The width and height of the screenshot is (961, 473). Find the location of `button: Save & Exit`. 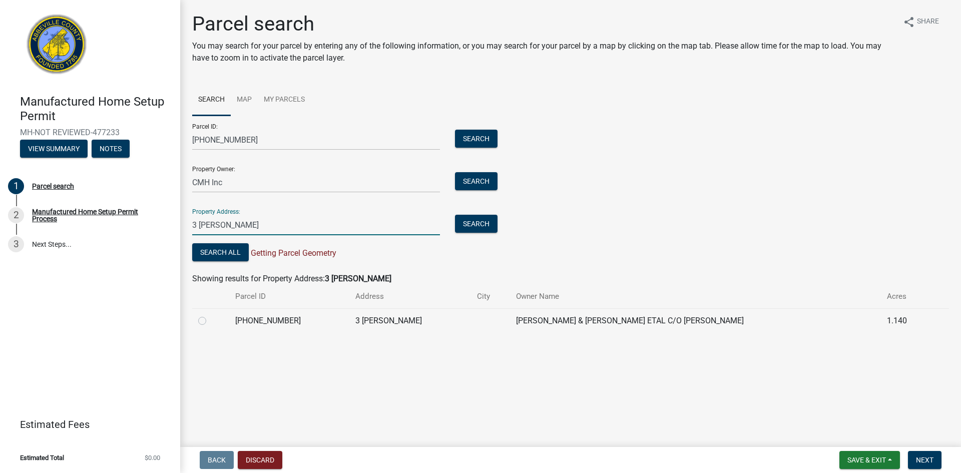

button: Save & Exit is located at coordinates (869, 460).